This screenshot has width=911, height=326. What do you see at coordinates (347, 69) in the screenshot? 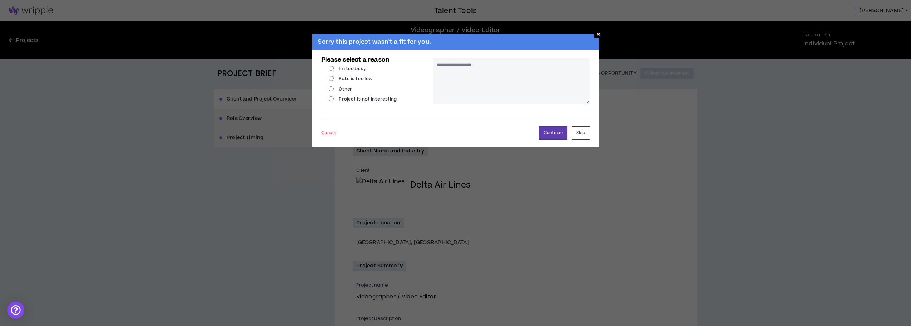
I see `label: I'm too busy` at bounding box center [347, 69].